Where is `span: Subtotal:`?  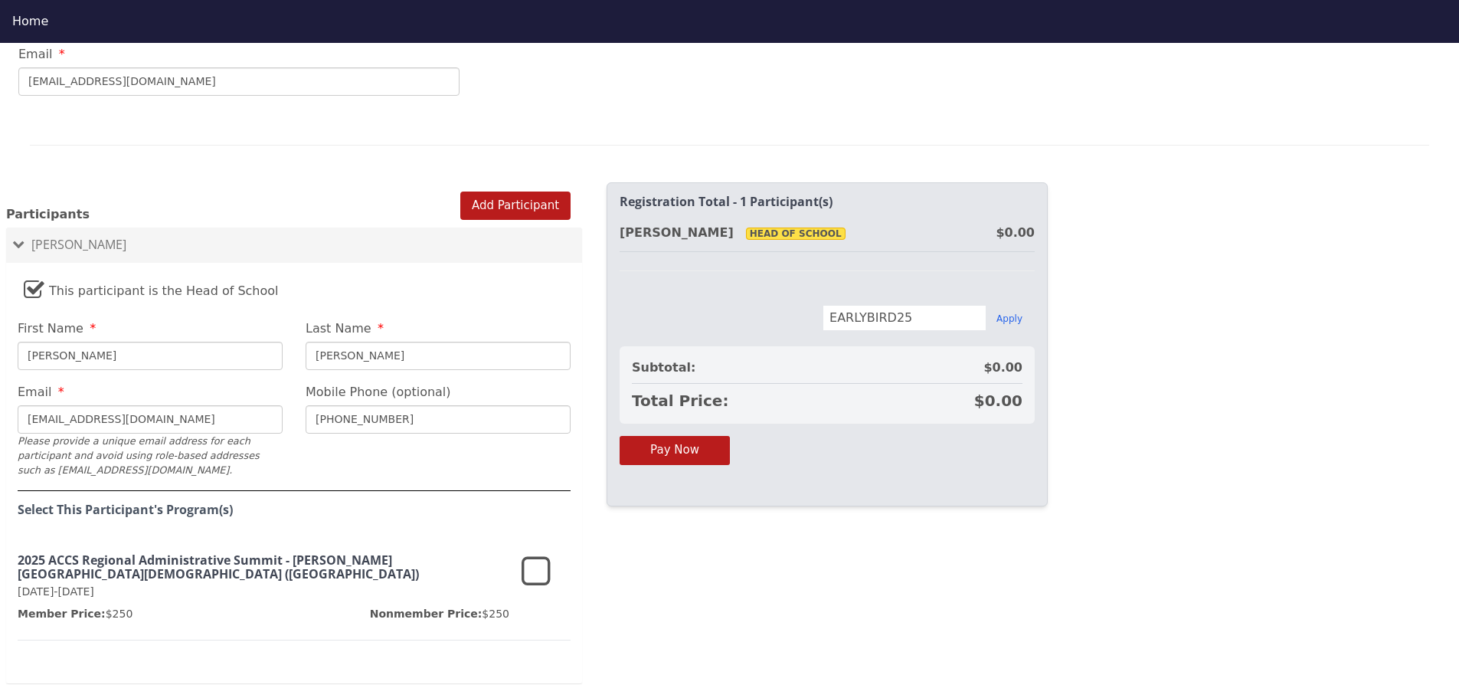 span: Subtotal: is located at coordinates (663, 368).